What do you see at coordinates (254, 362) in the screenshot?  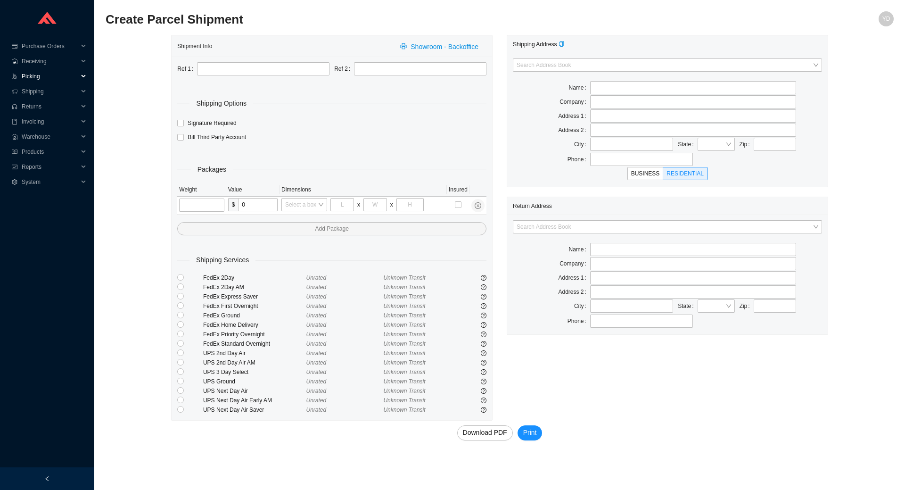 I see `div: UPS 2nd Day Air AM` at bounding box center [254, 362].